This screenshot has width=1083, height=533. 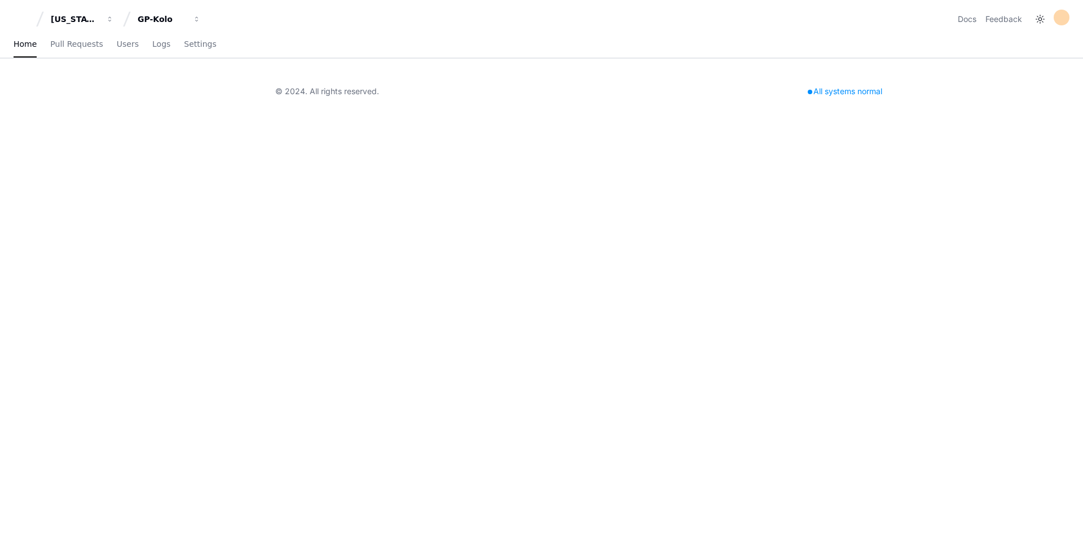 What do you see at coordinates (845, 91) in the screenshot?
I see `div: All systems normal` at bounding box center [845, 91].